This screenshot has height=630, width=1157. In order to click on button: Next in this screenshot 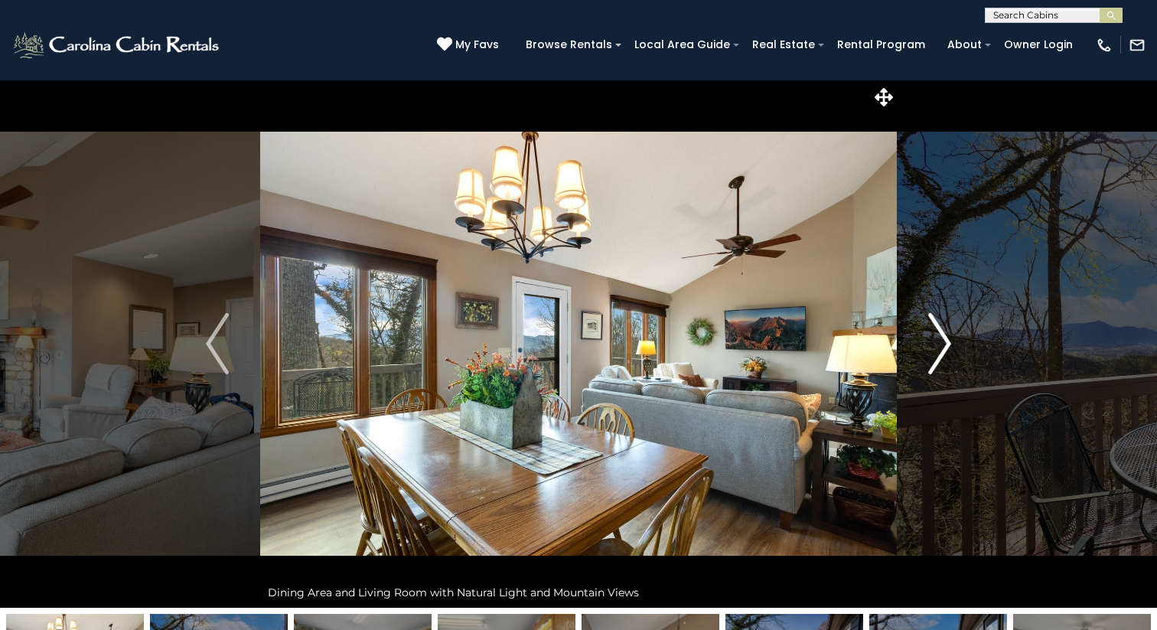, I will do `click(940, 344)`.